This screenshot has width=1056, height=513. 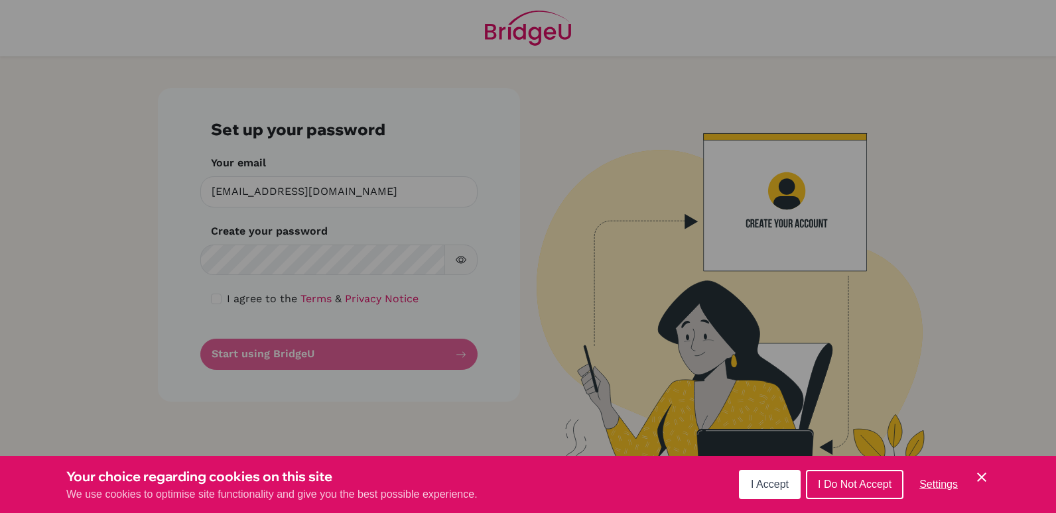 I want to click on span: I Accept, so click(x=769, y=484).